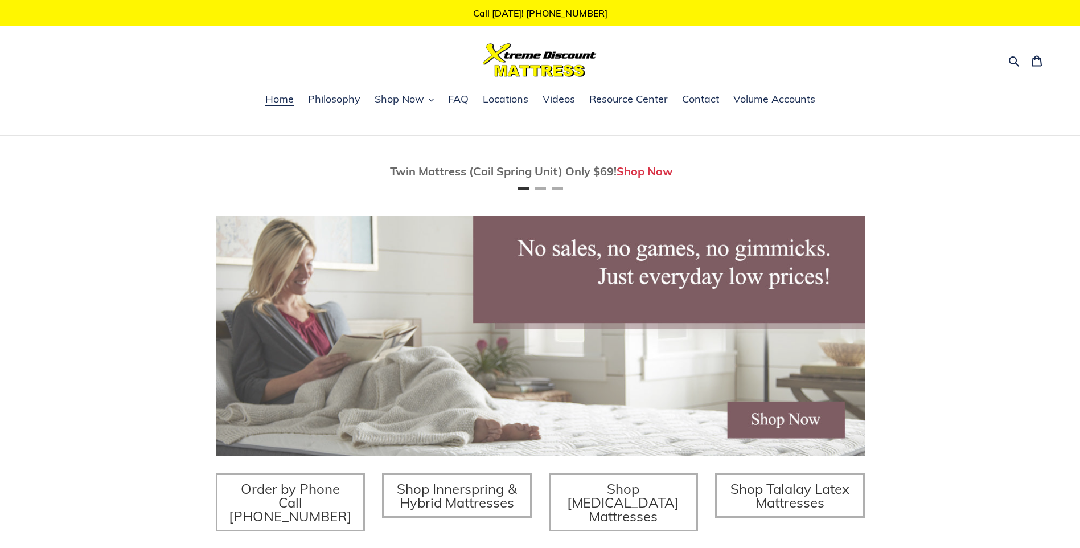  Describe the element at coordinates (457, 495) in the screenshot. I see `a: Shop Innerspring & Hybrid Mattresses` at that location.